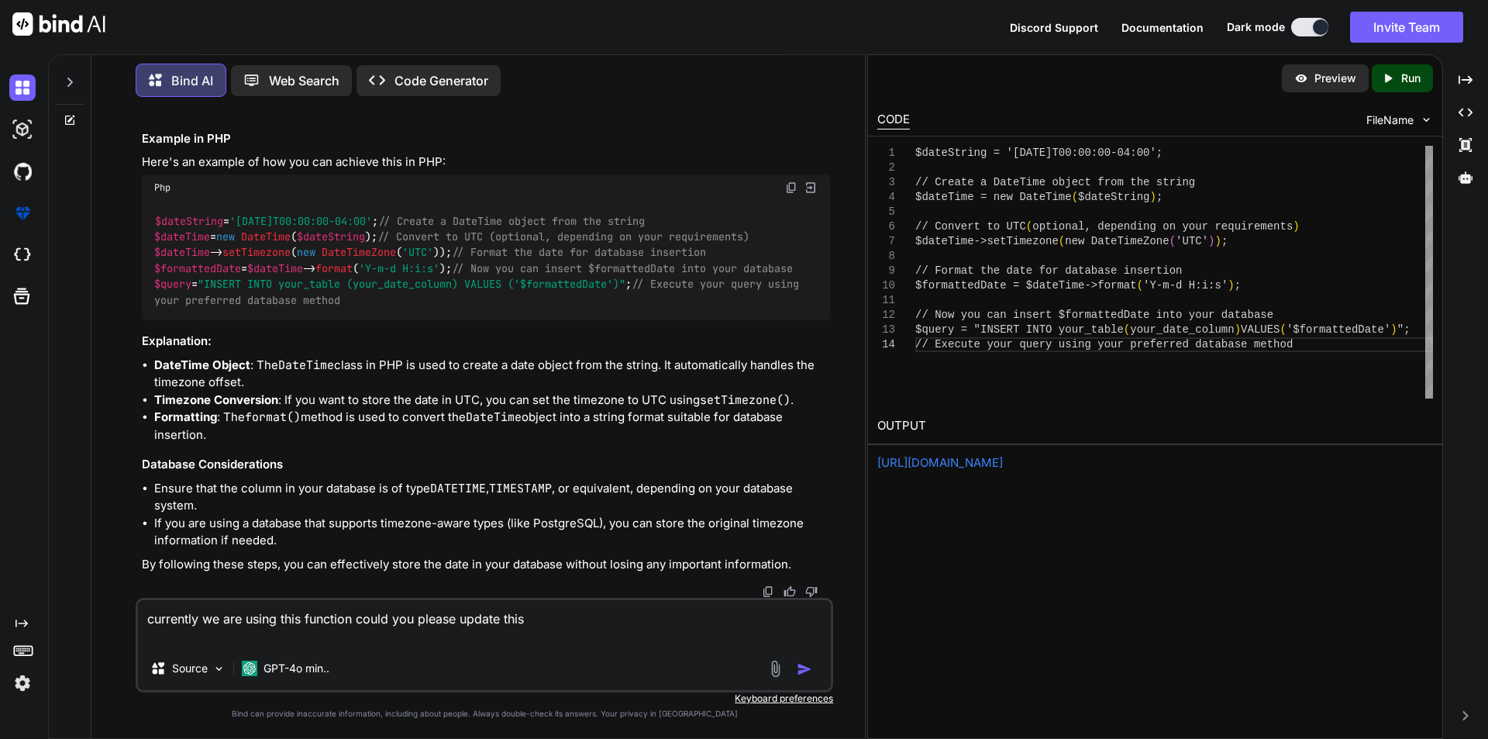  I want to click on li: : If you want to store the date in UTC, you can set the timezone to UTC using ., so click(492, 400).